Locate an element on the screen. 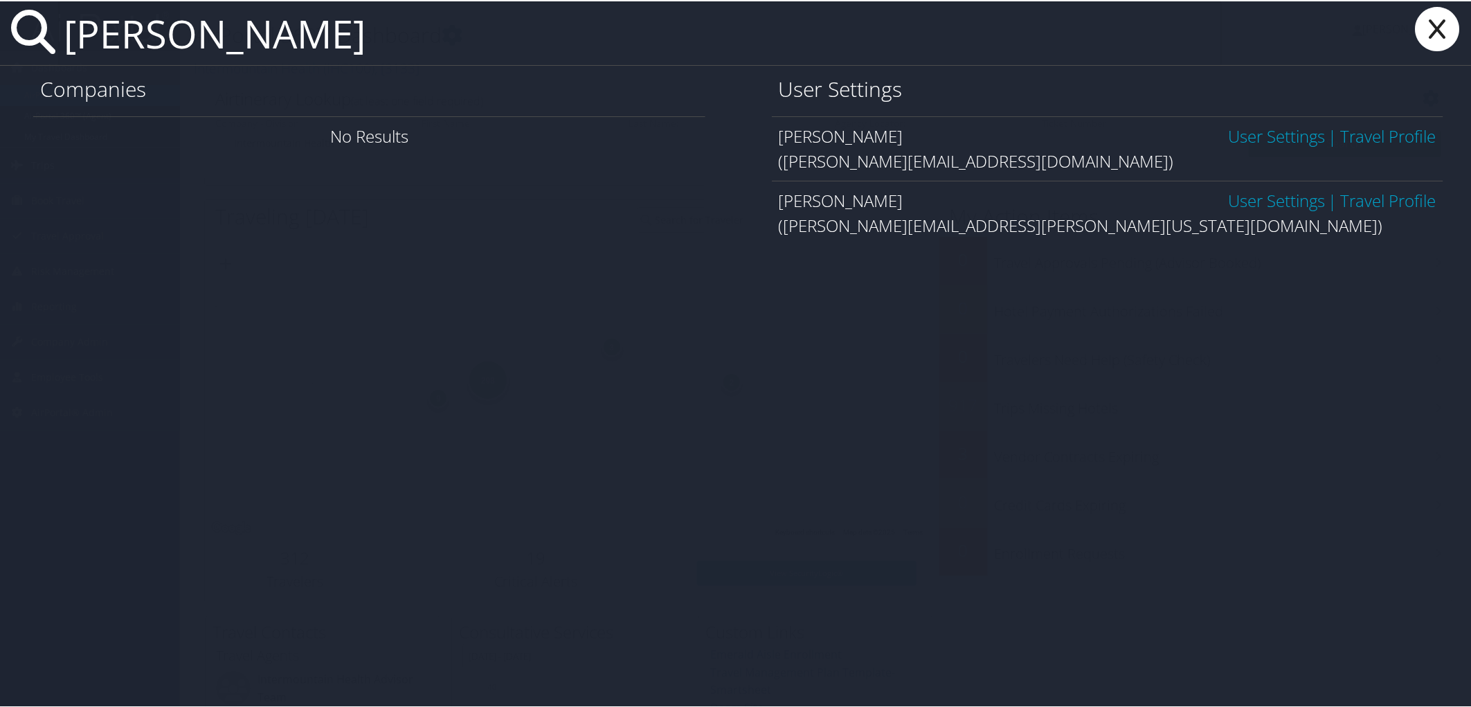 Image resolution: width=1471 pixels, height=707 pixels. h1: Companies is located at coordinates (369, 88).